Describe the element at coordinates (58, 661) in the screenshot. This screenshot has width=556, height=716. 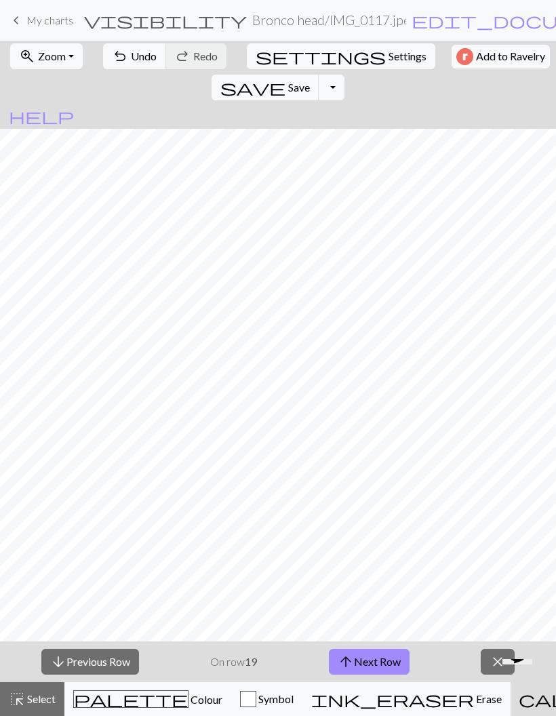
I see `span: arrow_downward` at that location.